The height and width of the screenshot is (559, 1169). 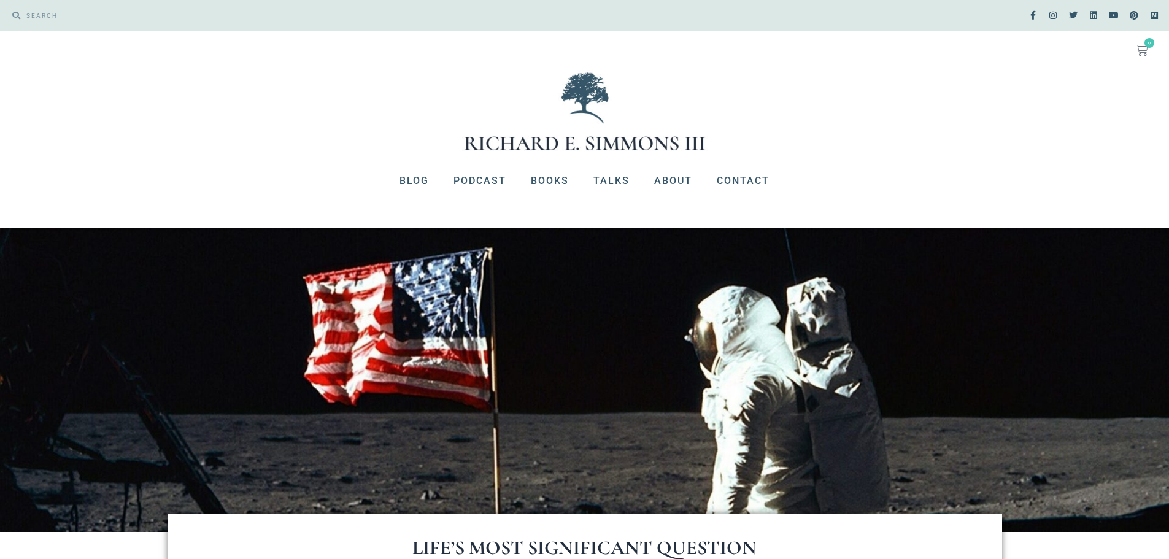 I want to click on a: Talks, so click(x=611, y=181).